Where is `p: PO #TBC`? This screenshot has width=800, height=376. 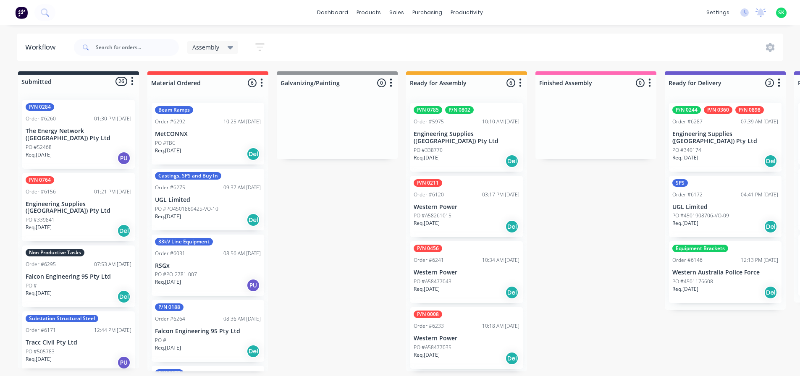
p: PO #TBC is located at coordinates (165, 143).